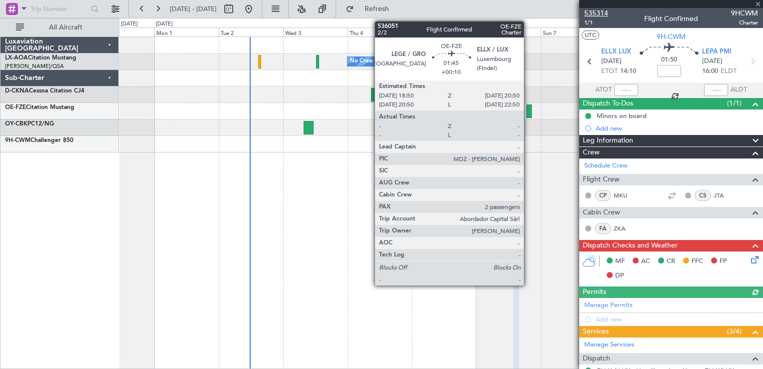 Image resolution: width=763 pixels, height=369 pixels. I want to click on span: DP, so click(620, 276).